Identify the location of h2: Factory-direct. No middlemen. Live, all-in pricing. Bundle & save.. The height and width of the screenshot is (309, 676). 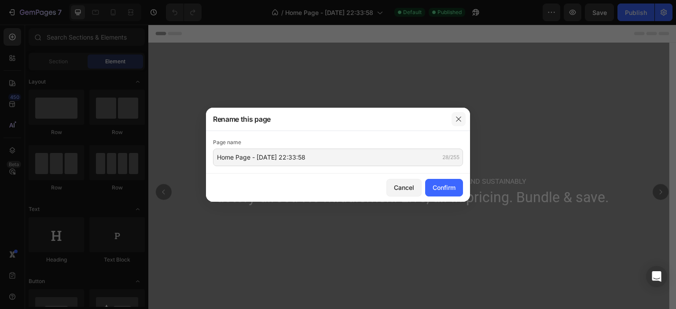
(260, 173).